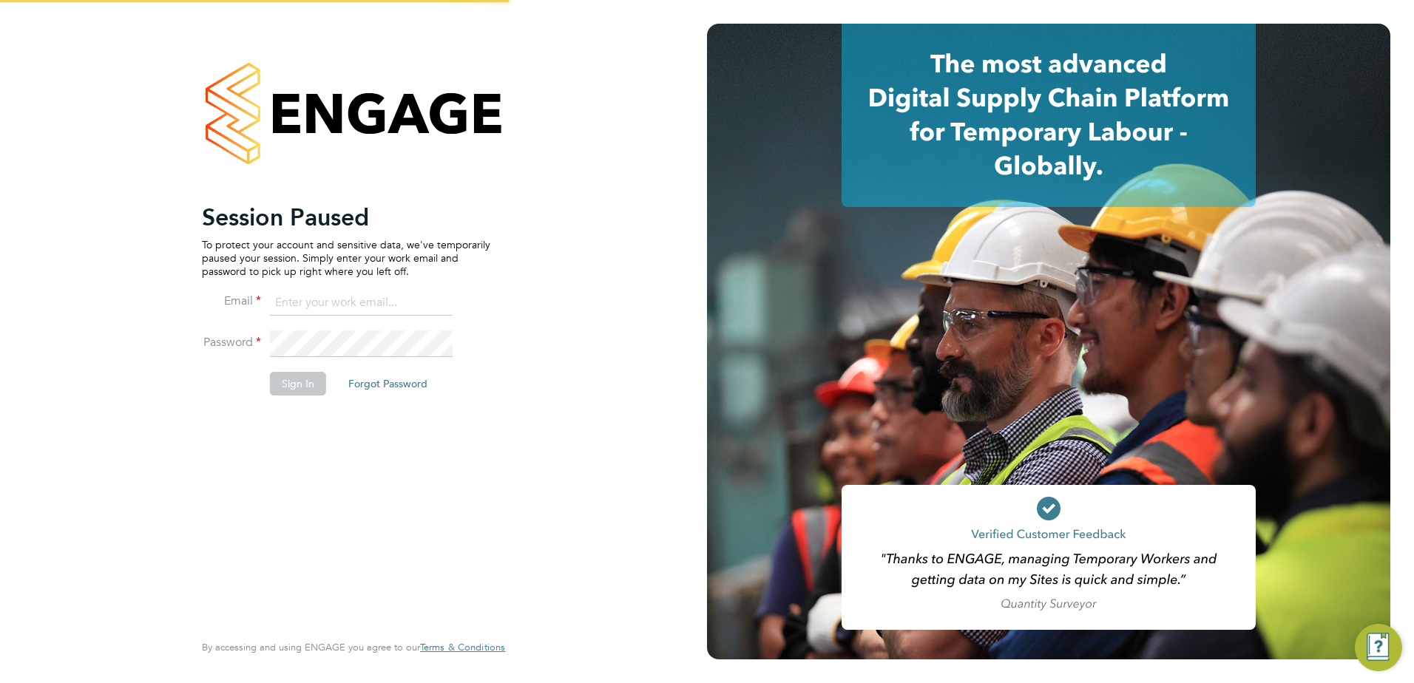  Describe the element at coordinates (361, 303) in the screenshot. I see `input: Enter your work email...` at that location.